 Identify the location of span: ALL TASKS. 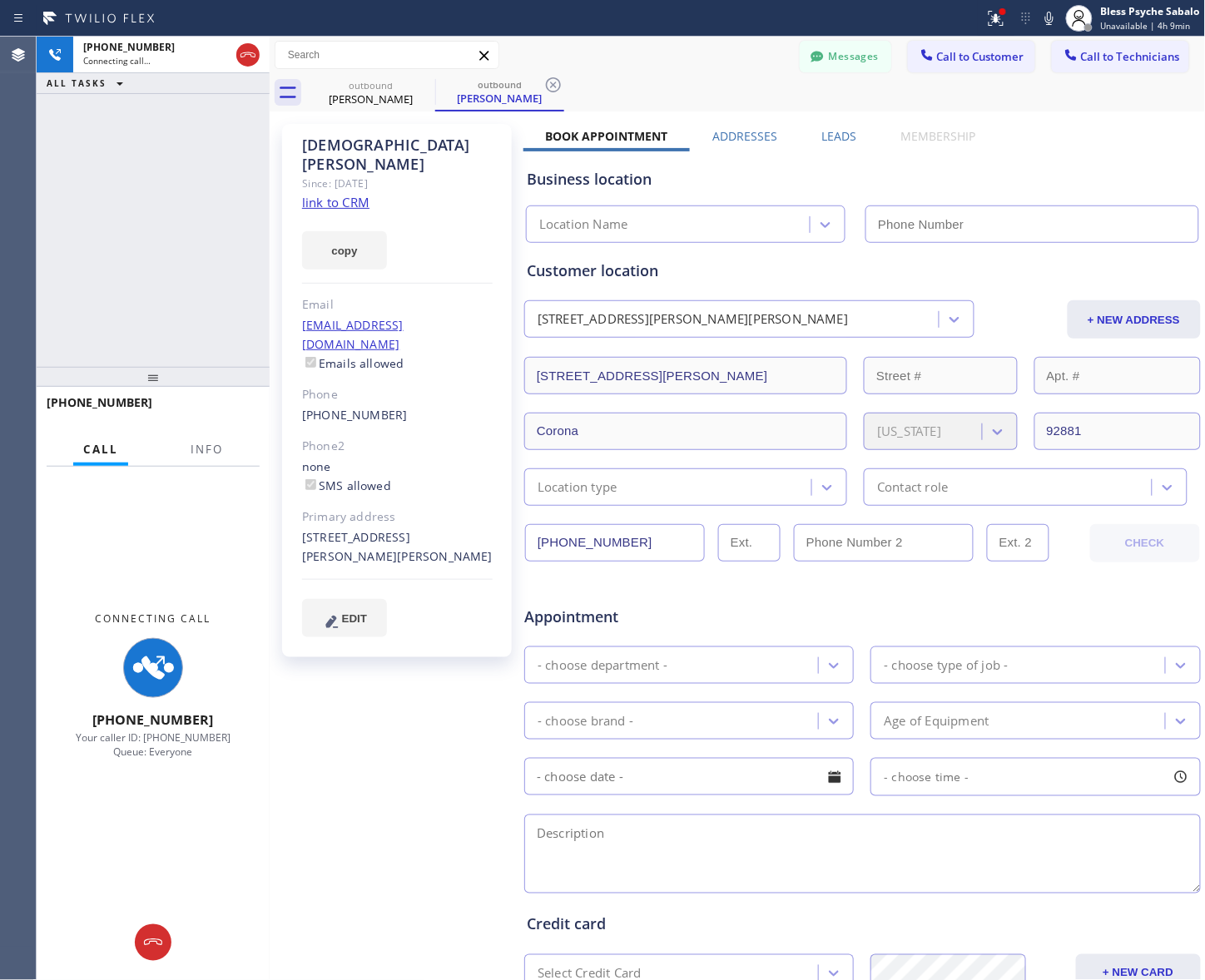
(77, 83).